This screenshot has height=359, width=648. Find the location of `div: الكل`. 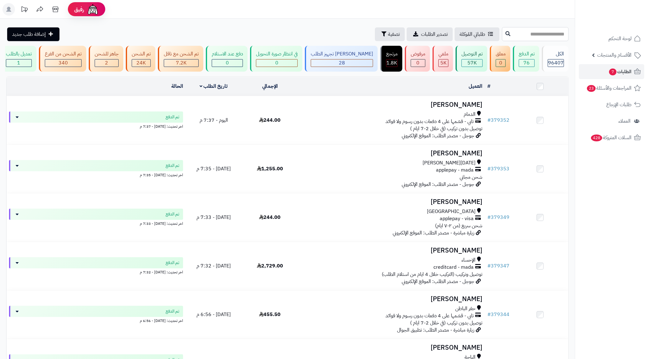

div: الكل is located at coordinates (555, 54).